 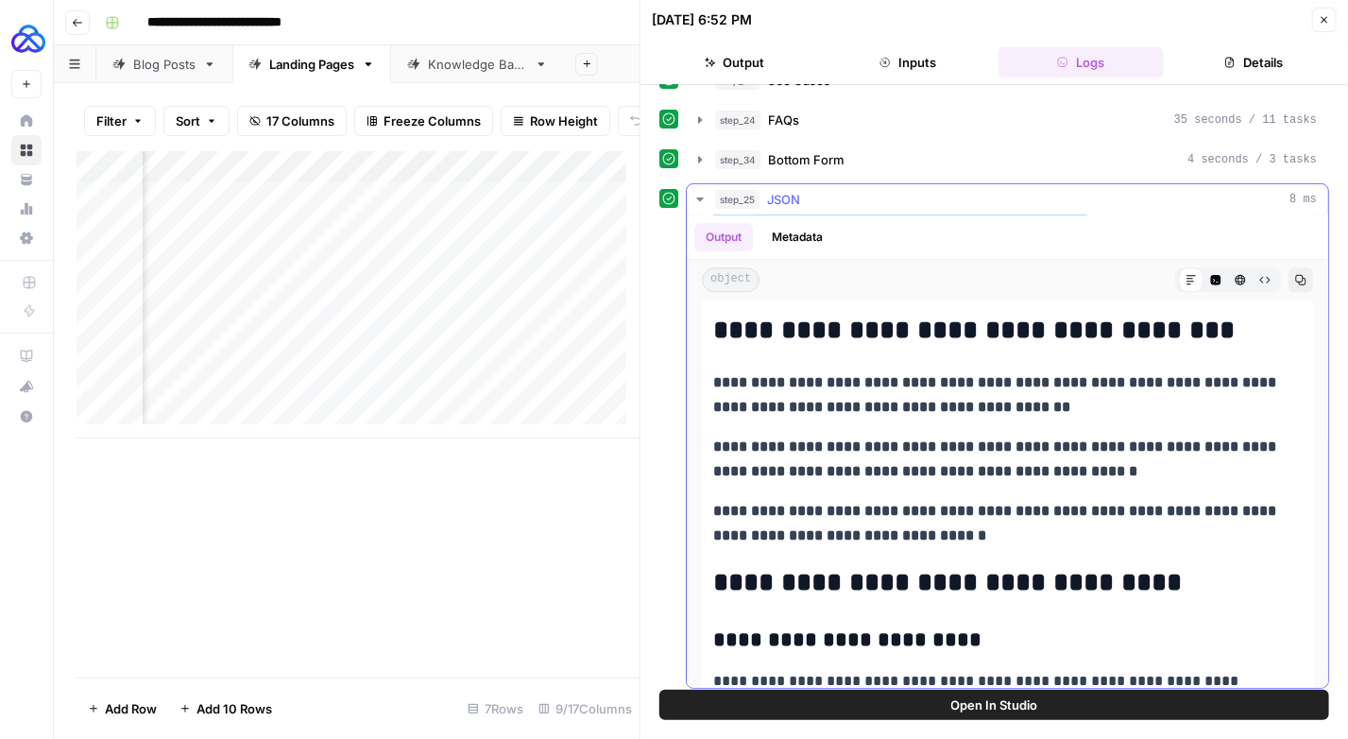 What do you see at coordinates (477, 64) in the screenshot?
I see `div: Knowledge Base` at bounding box center [477, 64].